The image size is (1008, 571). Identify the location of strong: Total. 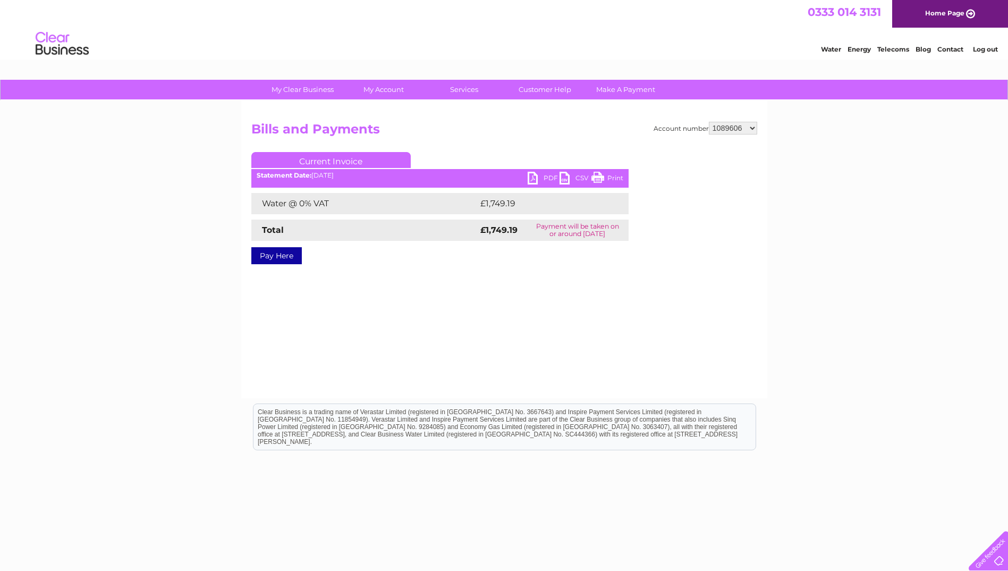
(273, 230).